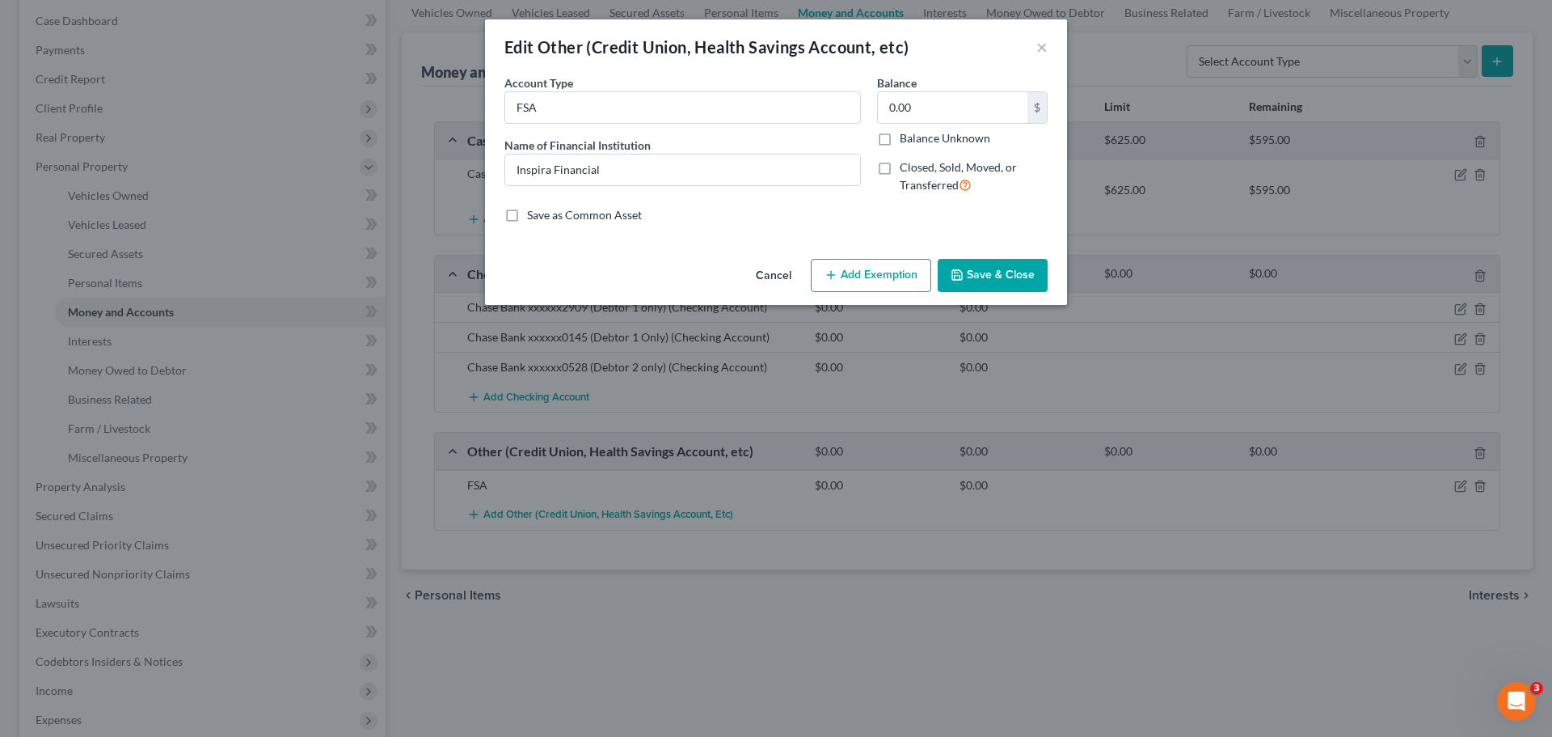 The height and width of the screenshot is (737, 1552). Describe the element at coordinates (958, 175) in the screenshot. I see `span: Closed, Sold, Moved, or Transferred` at that location.